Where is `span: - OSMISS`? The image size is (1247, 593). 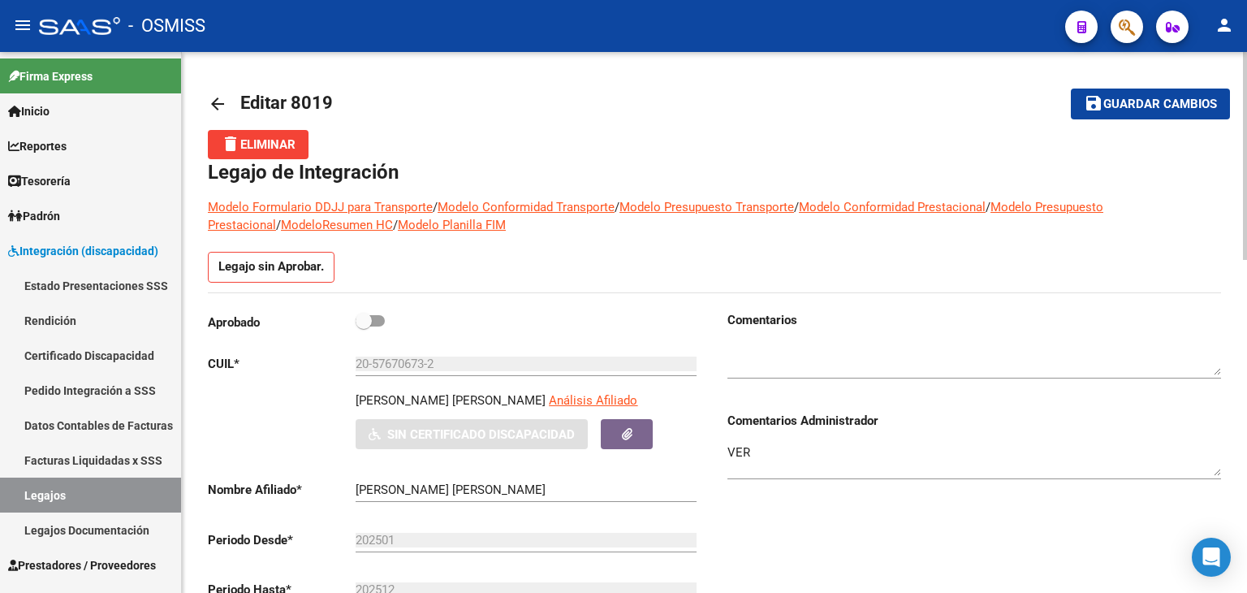
span: - OSMISS is located at coordinates (166, 26).